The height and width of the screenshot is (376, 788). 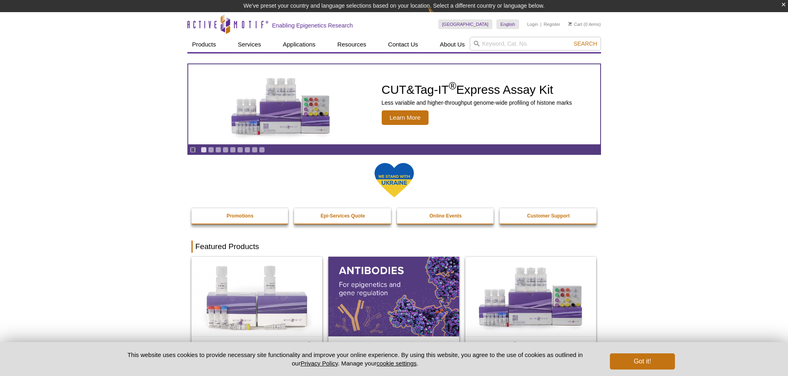 I want to click on a: Privacy Policy, so click(x=319, y=363).